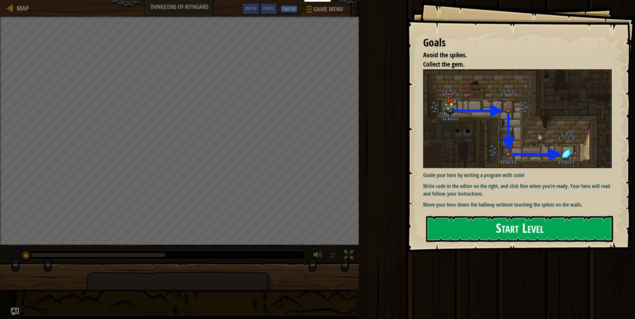  Describe the element at coordinates (512, 64) in the screenshot. I see `li: Collect the gem.` at that location.